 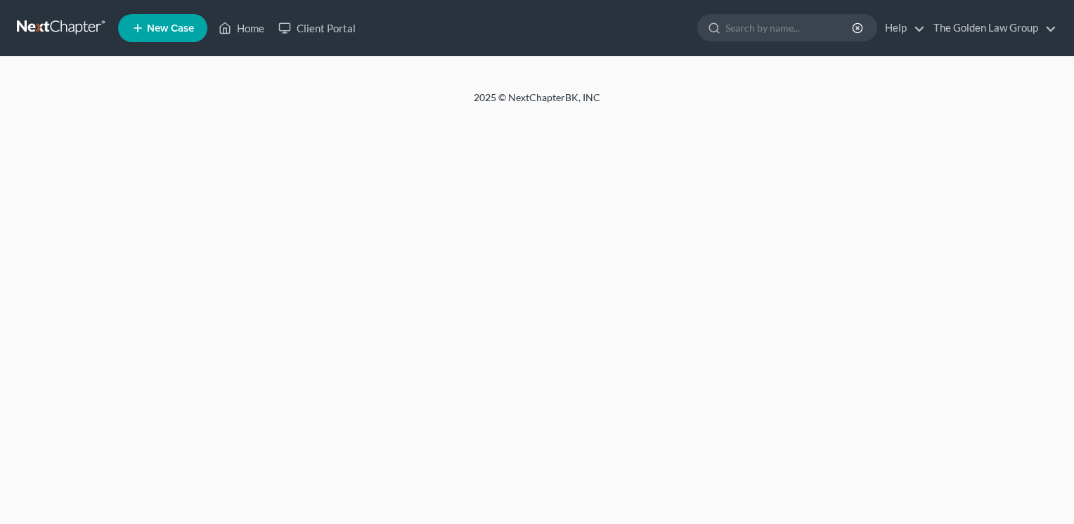 I want to click on a: Client Portal, so click(x=317, y=28).